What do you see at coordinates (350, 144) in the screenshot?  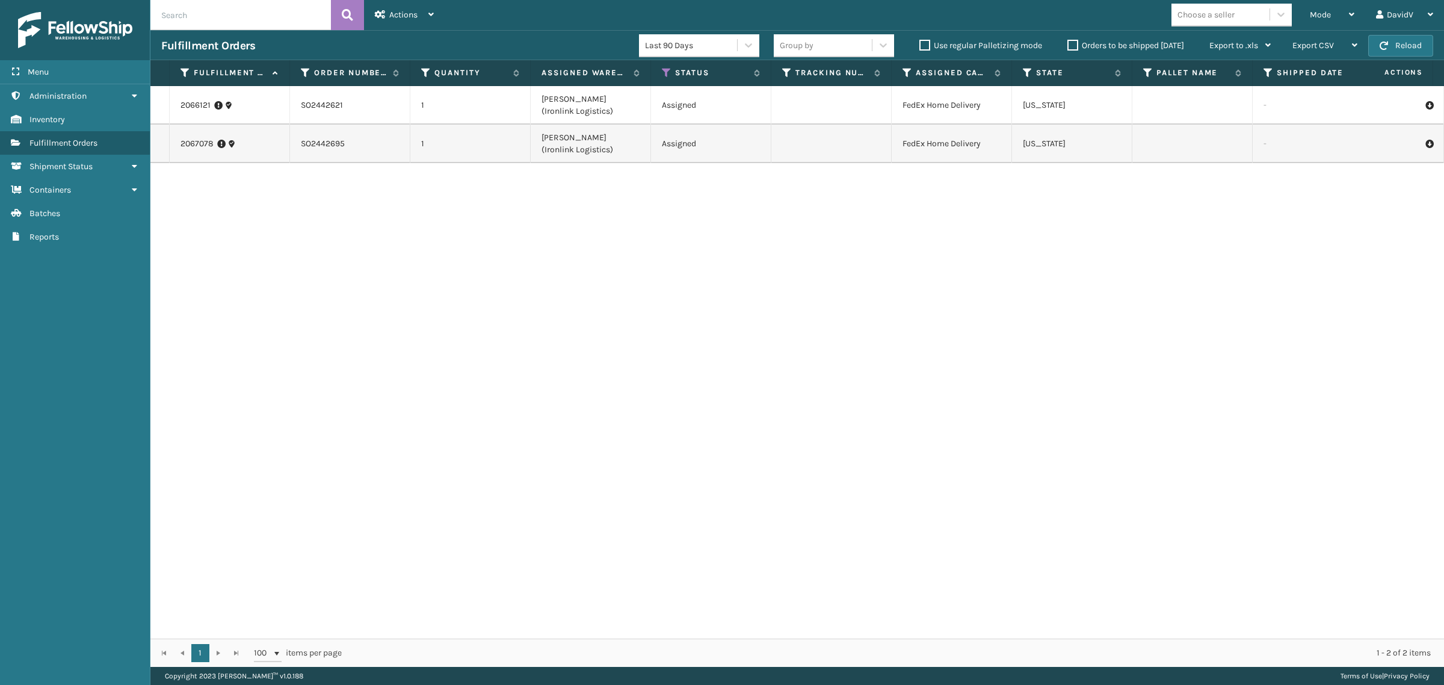 I see `td: SO2442695` at bounding box center [350, 144].